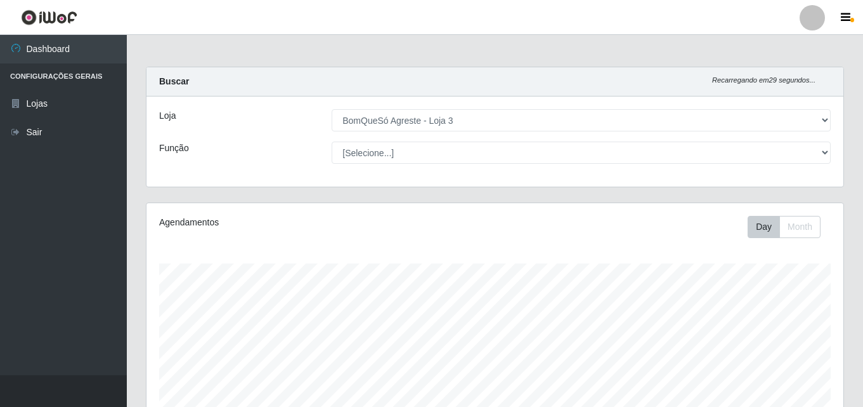 The width and height of the screenshot is (863, 407). Describe the element at coordinates (174, 148) in the screenshot. I see `label: Função` at that location.